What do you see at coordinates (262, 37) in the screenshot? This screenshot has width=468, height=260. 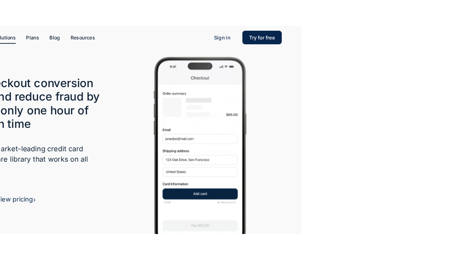 I see `span: Try for free` at bounding box center [262, 37].